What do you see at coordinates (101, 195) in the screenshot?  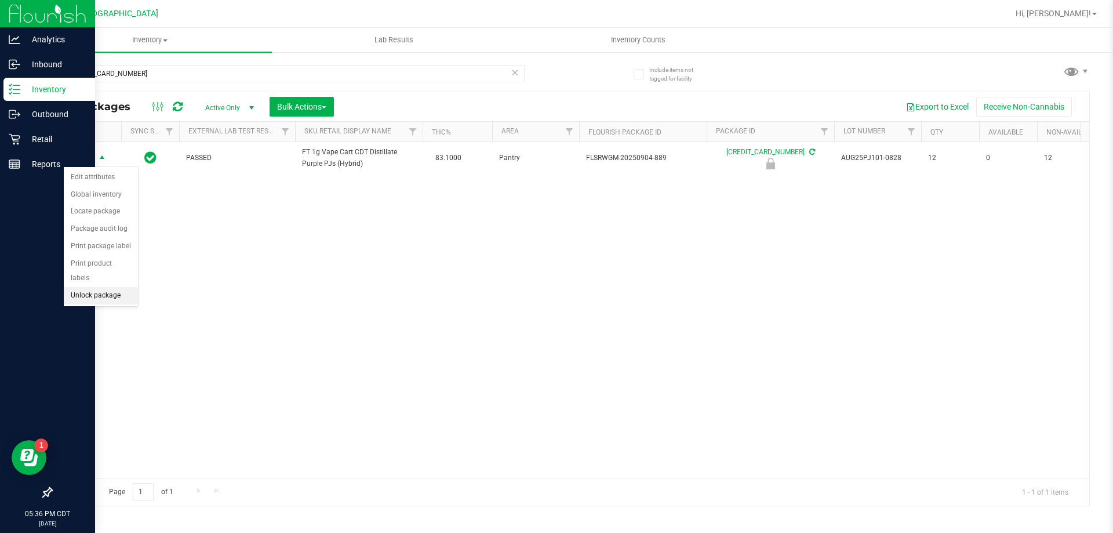 I see `li: Global inventory` at bounding box center [101, 195].